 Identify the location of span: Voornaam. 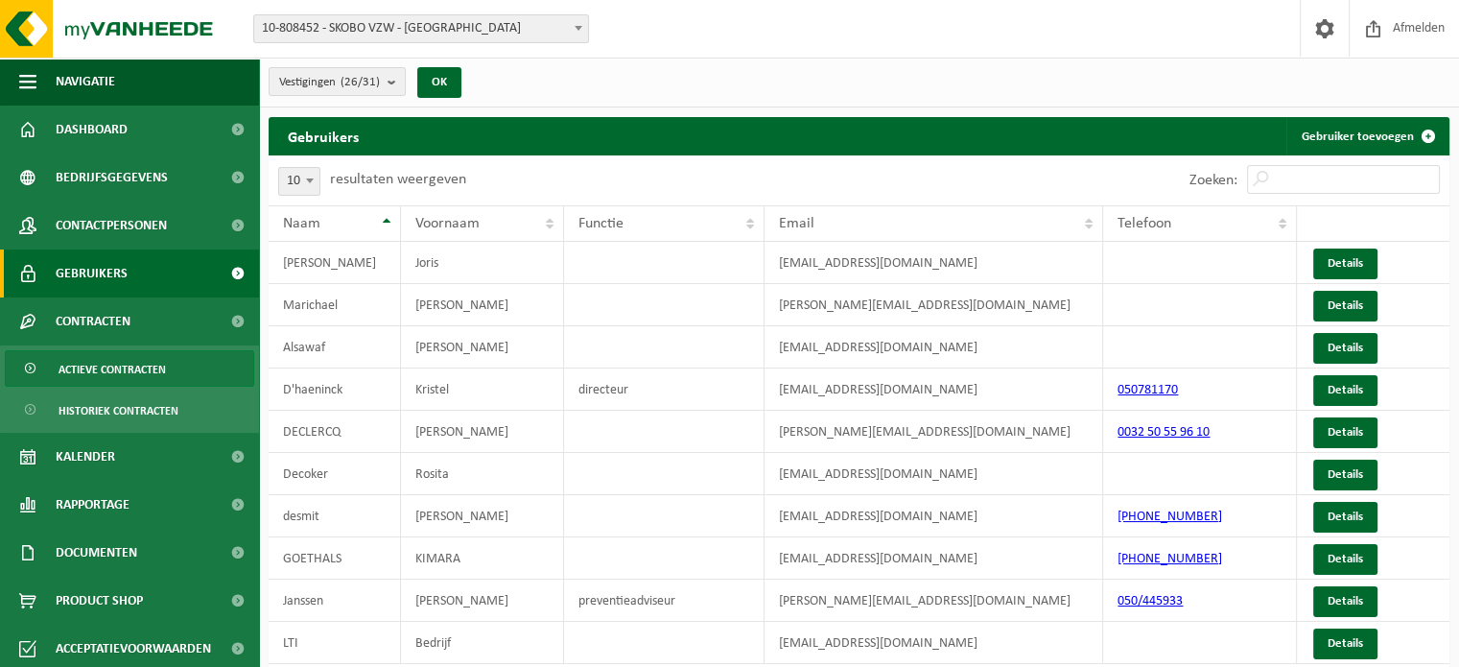
(447, 224).